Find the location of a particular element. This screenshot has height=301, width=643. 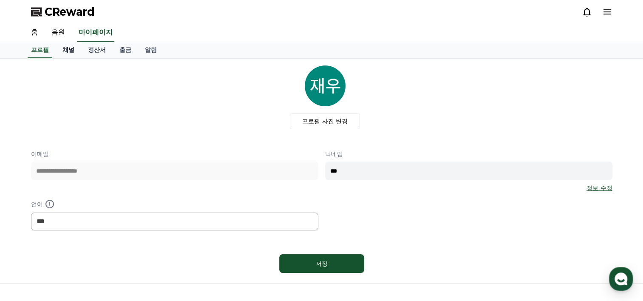

span: 홈 is located at coordinates (29, 247).